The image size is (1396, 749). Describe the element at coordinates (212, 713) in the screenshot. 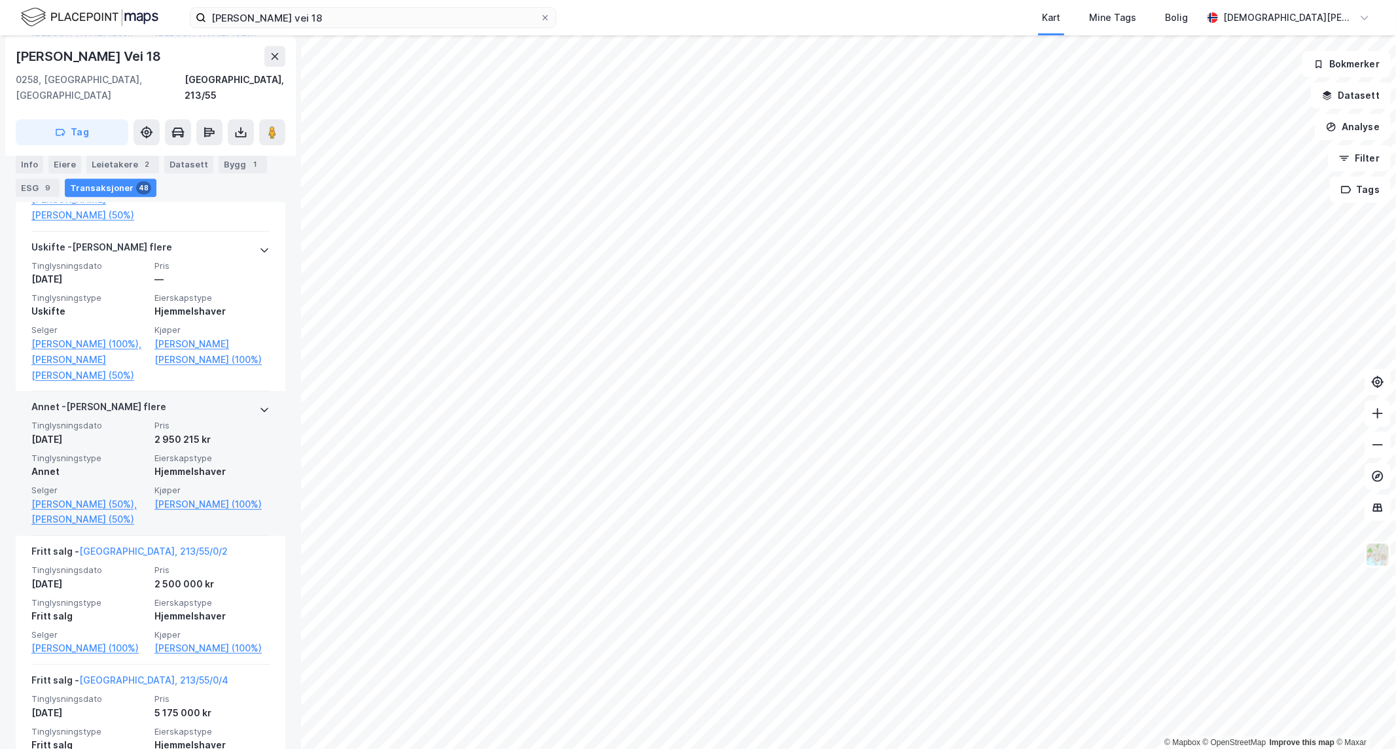

I see `div: 5 175 000 kr` at that location.